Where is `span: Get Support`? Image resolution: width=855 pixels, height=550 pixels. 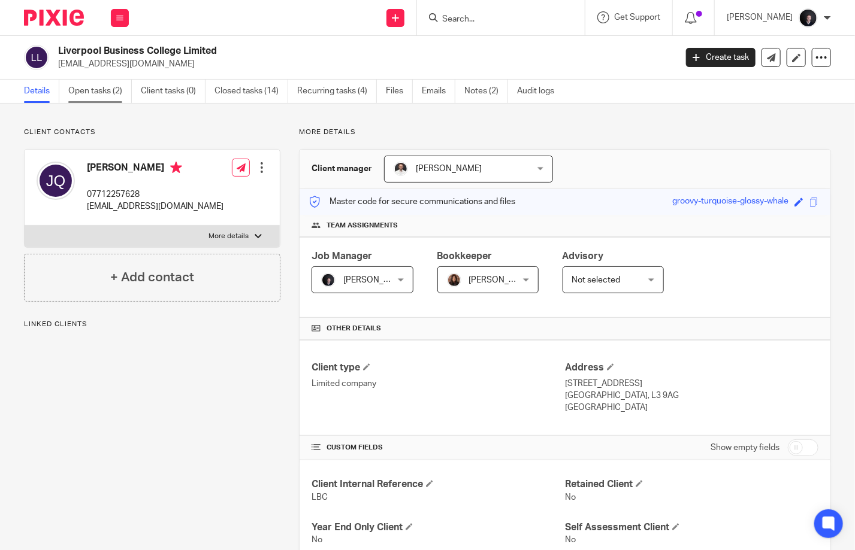 span: Get Support is located at coordinates (637, 17).